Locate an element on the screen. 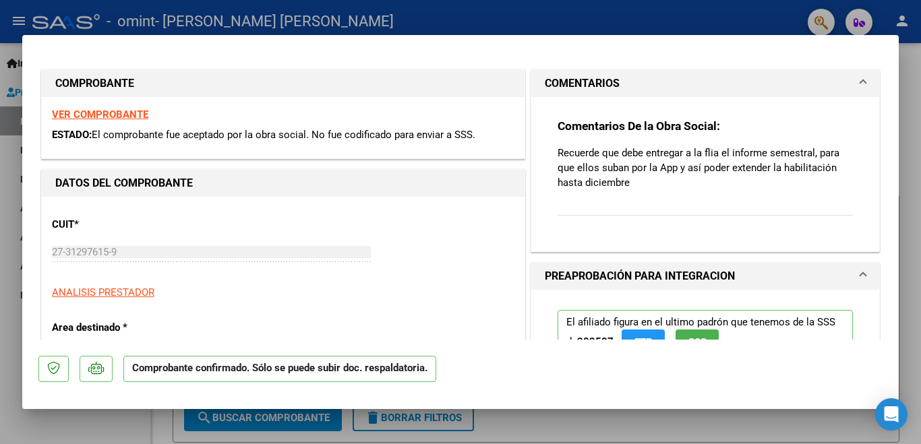 The height and width of the screenshot is (444, 921). p: Area destinado * is located at coordinates (121, 328).